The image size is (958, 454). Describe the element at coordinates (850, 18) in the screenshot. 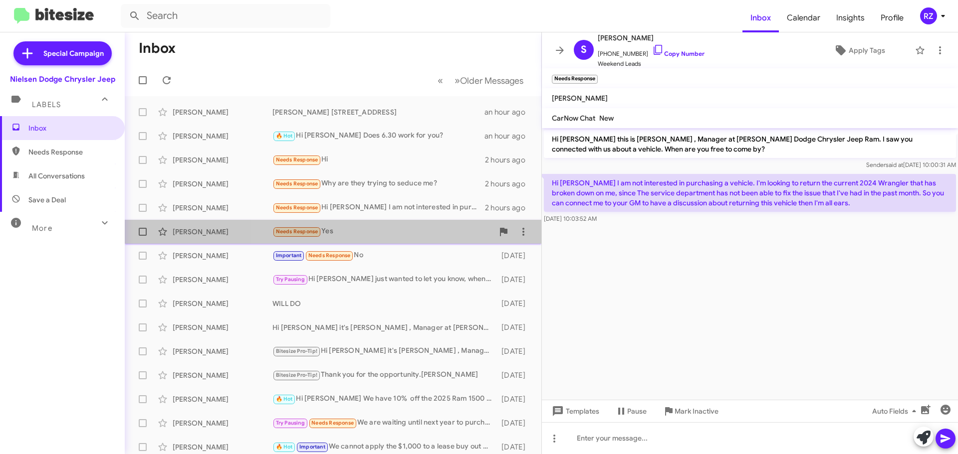

I see `a: Insights` at that location.